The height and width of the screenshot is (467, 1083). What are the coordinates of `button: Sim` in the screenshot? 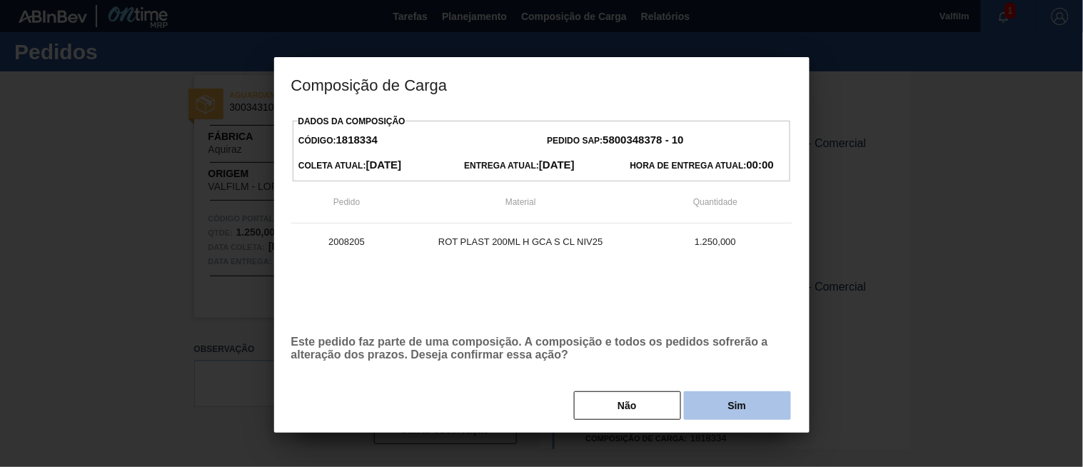 It's located at (737, 405).